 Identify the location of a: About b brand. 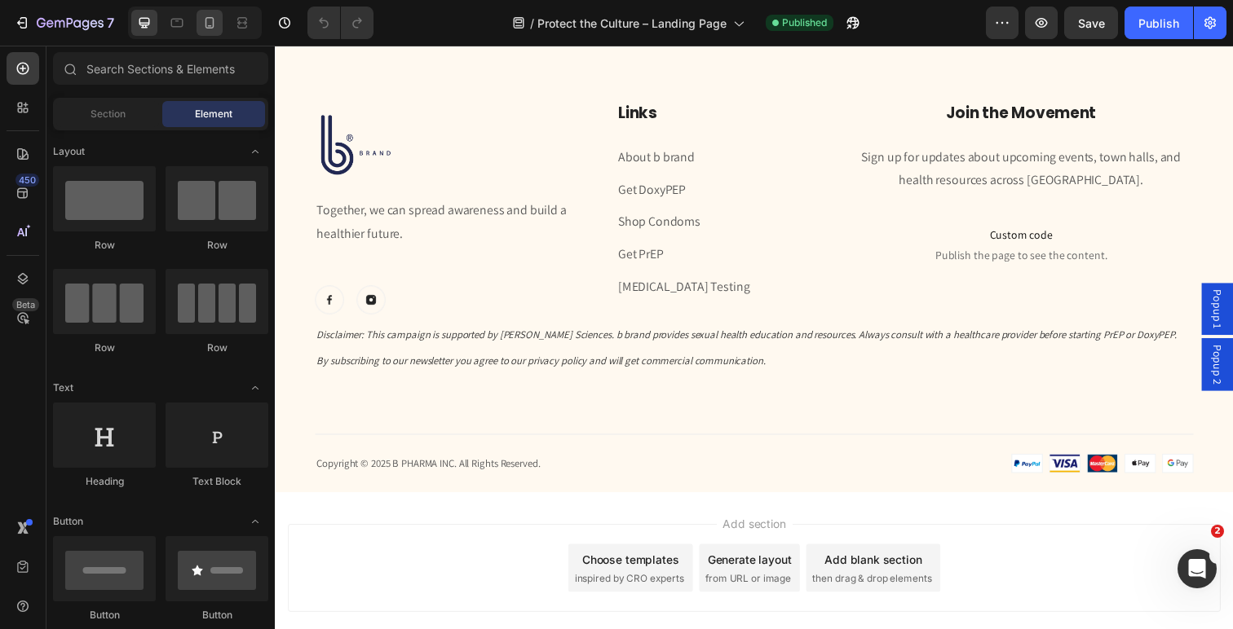
(389, 113).